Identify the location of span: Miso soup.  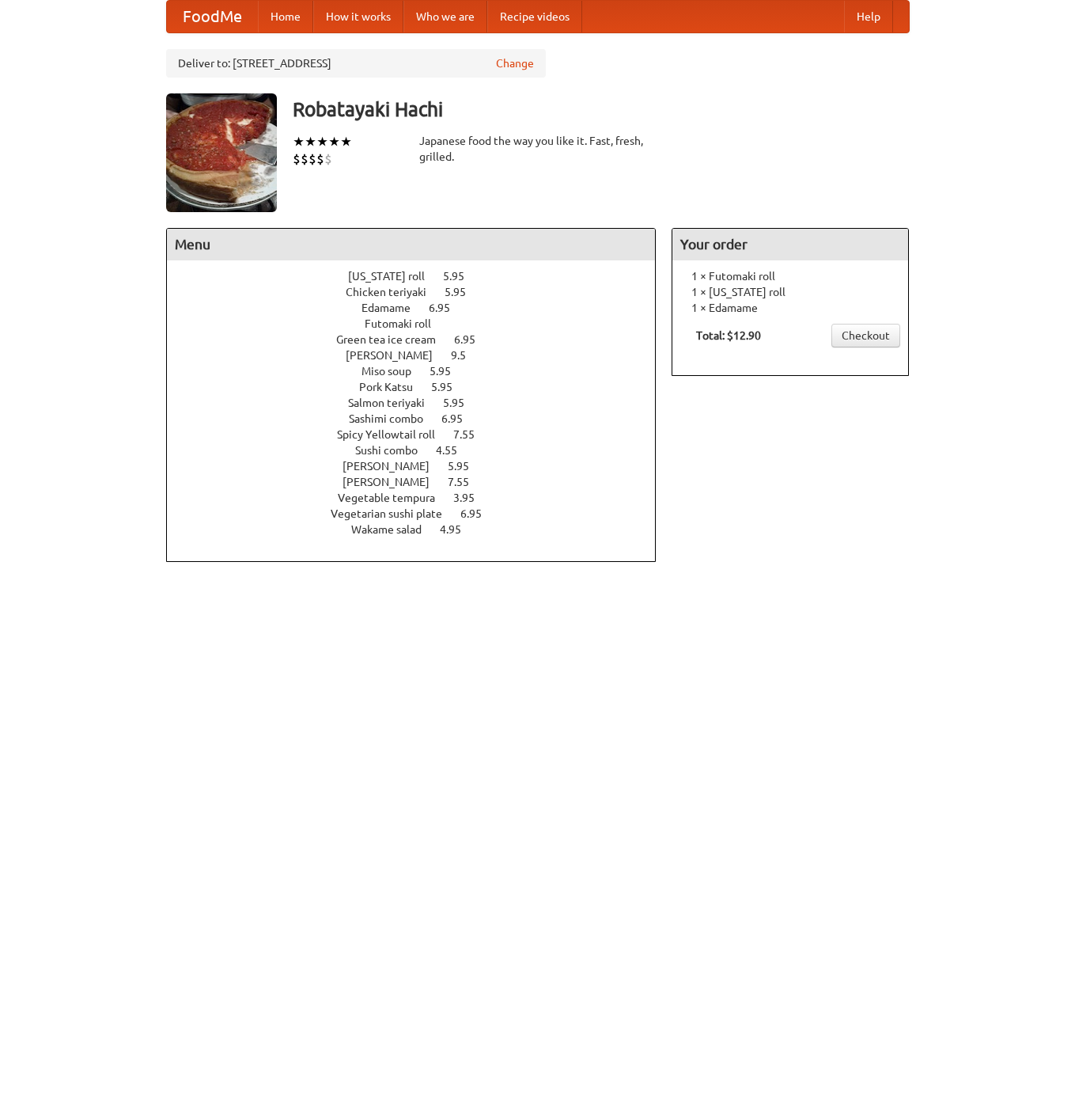
(394, 371).